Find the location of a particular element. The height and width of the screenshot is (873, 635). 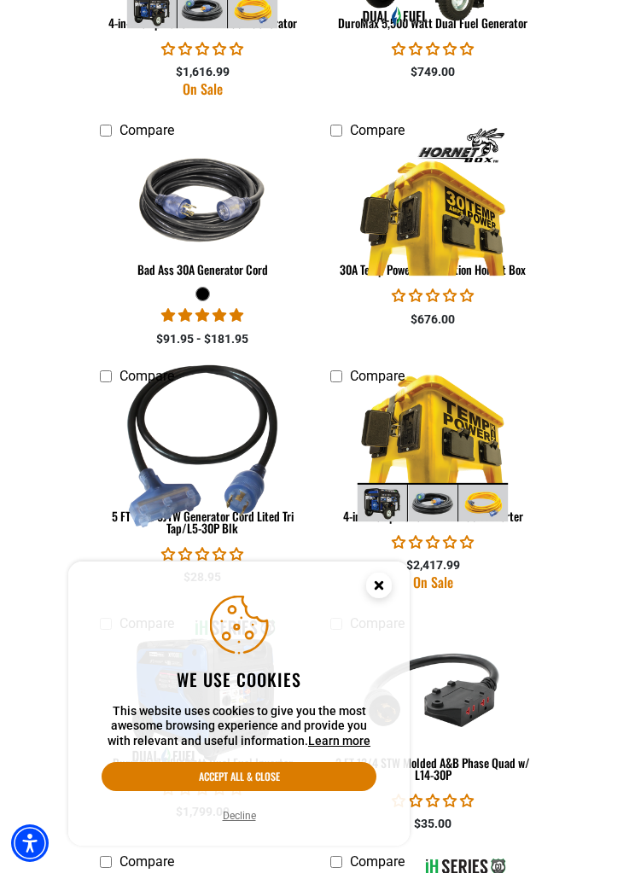

button: Decline is located at coordinates (239, 816).